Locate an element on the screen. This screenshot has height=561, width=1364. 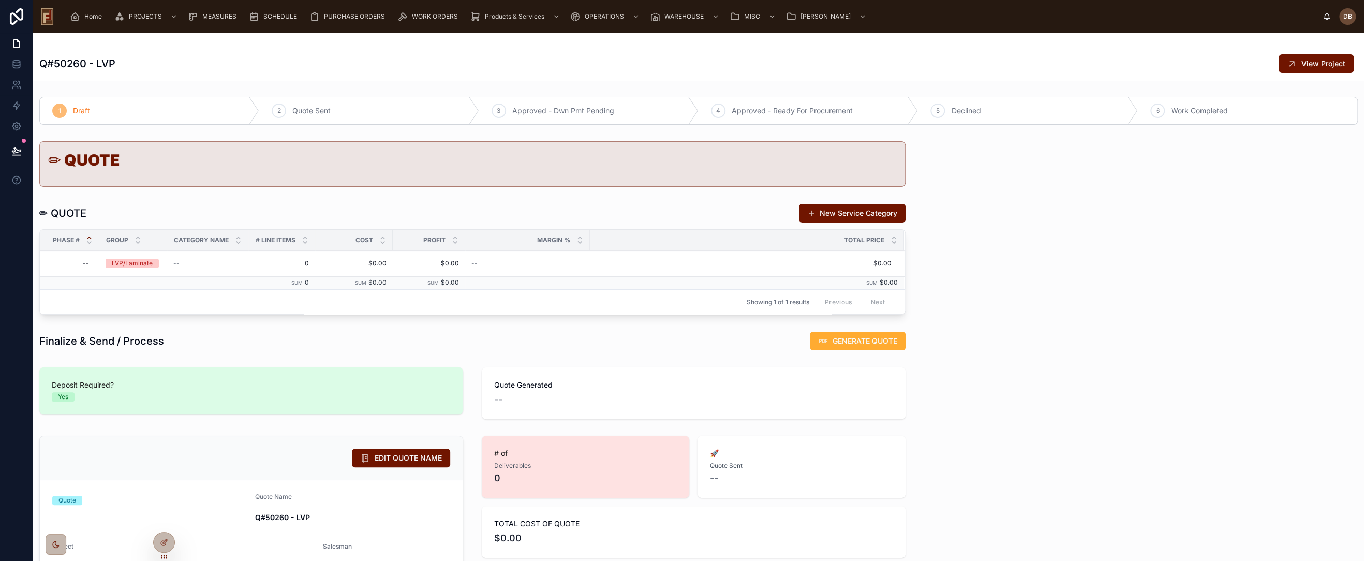
span: MEASURES is located at coordinates (219, 17).